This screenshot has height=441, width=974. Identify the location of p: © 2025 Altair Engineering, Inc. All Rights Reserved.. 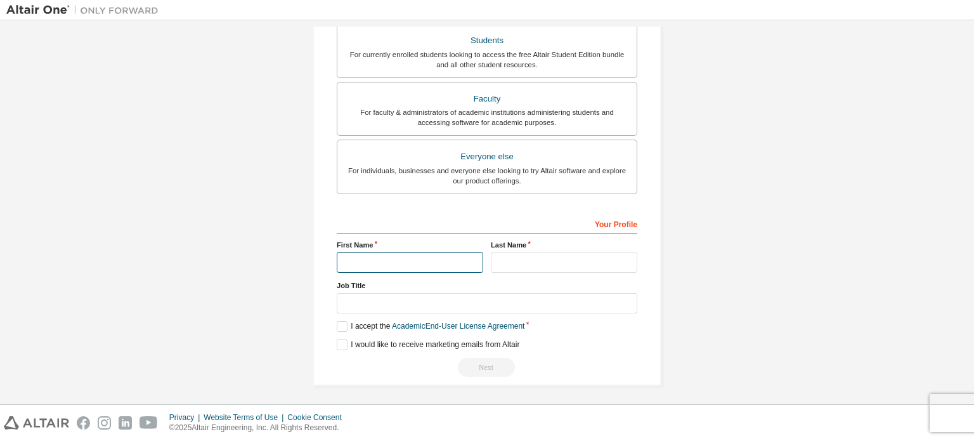
(259, 428).